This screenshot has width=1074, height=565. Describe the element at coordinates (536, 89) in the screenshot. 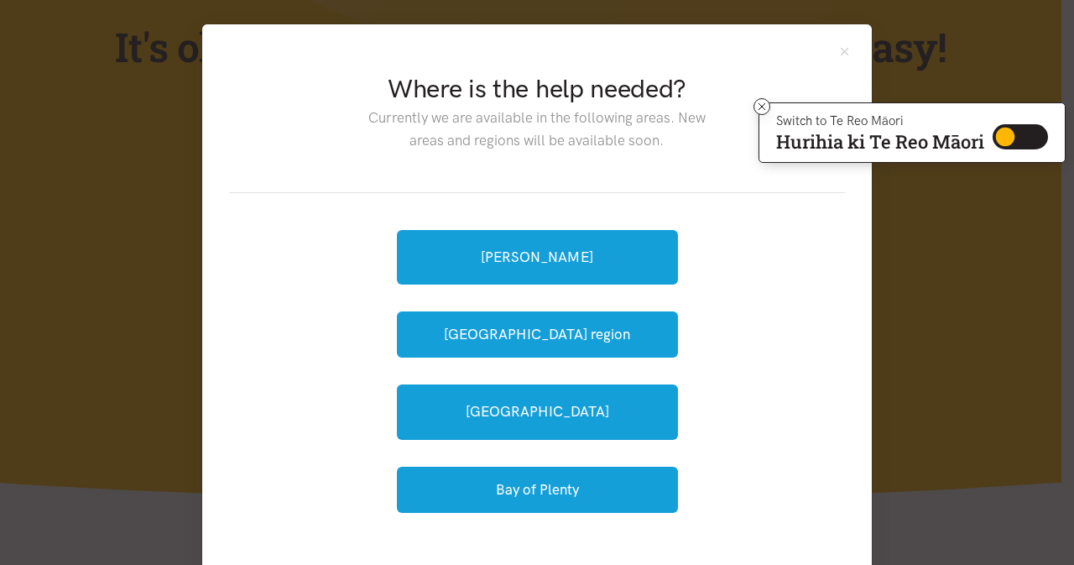

I see `h2: Where is the help needed?` at that location.